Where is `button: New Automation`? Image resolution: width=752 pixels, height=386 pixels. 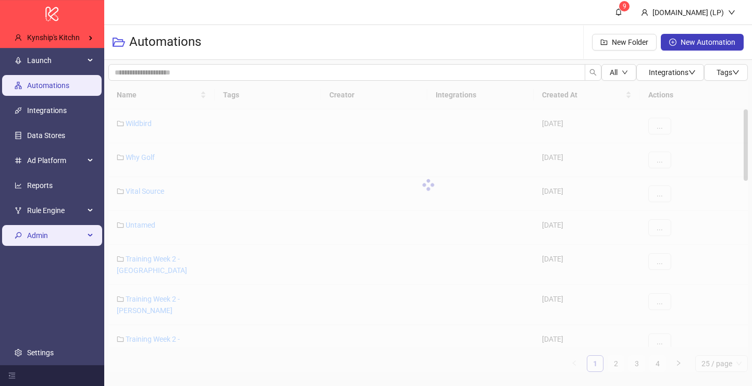 button: New Automation is located at coordinates (702, 42).